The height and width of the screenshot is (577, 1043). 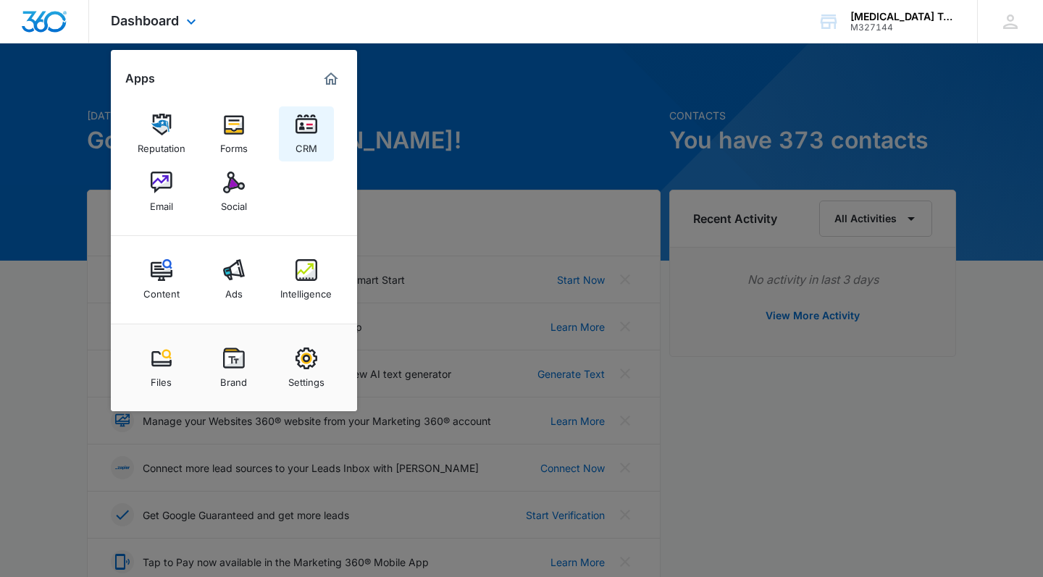 What do you see at coordinates (234, 290) in the screenshot?
I see `div: Ads` at bounding box center [234, 290].